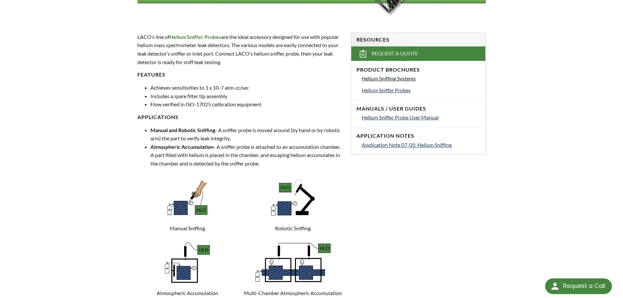 This screenshot has height=298, width=623. Describe the element at coordinates (247, 134) in the screenshot. I see `li: - A sniffer probe is moved around (by hand or by robotic arm) the part to verify leak integrity.` at that location.